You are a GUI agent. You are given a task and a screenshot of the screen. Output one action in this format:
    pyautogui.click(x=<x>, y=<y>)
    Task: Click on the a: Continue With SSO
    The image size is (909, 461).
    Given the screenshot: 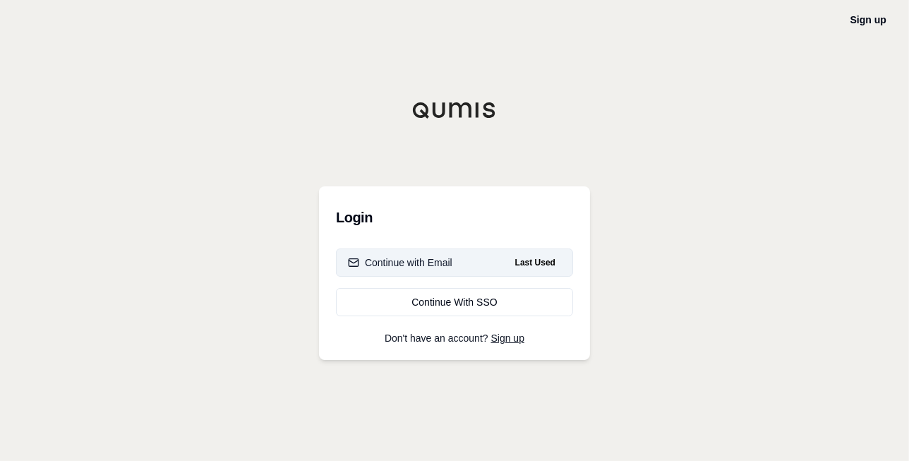 What is the action you would take?
    pyautogui.click(x=454, y=302)
    